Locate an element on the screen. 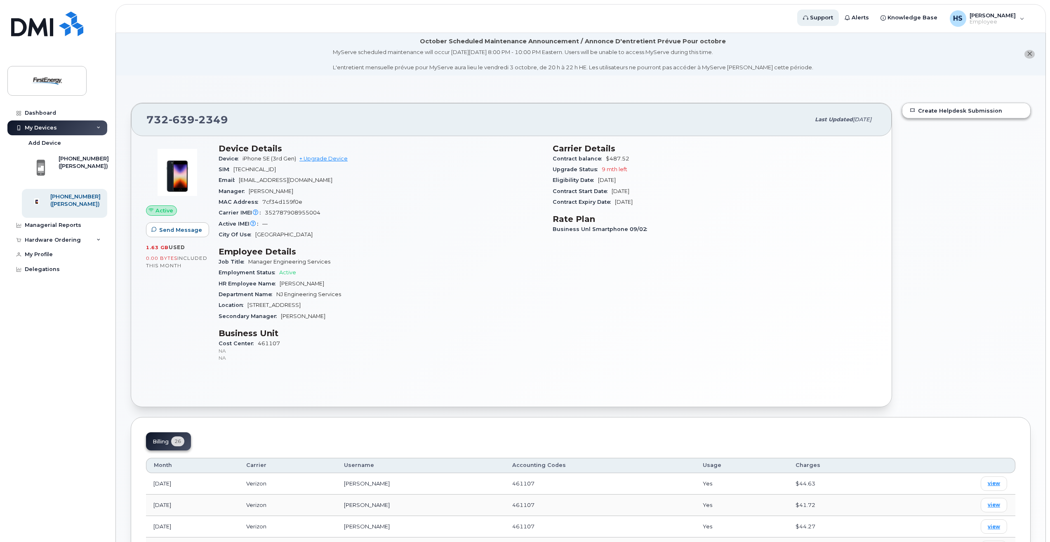  span: Location is located at coordinates (233, 305).